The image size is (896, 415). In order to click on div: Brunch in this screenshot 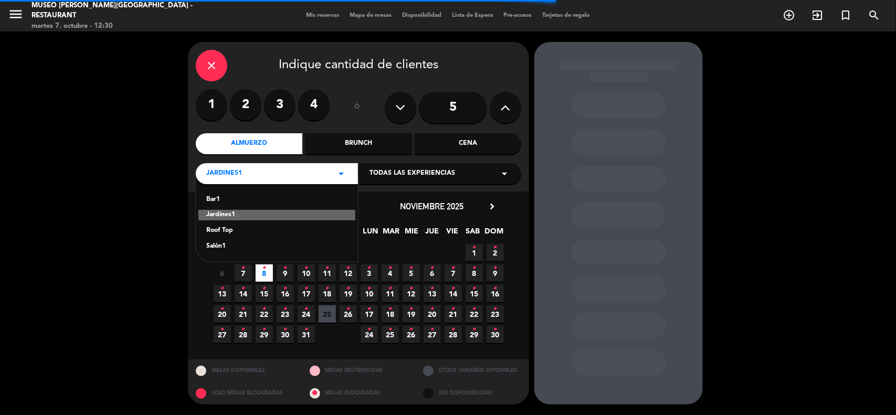, I will do `click(358, 144)`.